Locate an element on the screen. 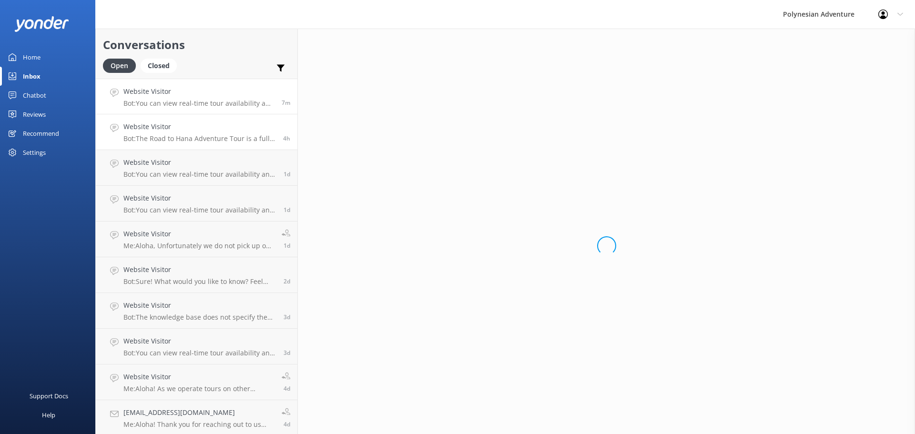  span: Aug 22 2025 04:06pm (UTC -10:00) Pacific/Honolulu is located at coordinates (287, 245).